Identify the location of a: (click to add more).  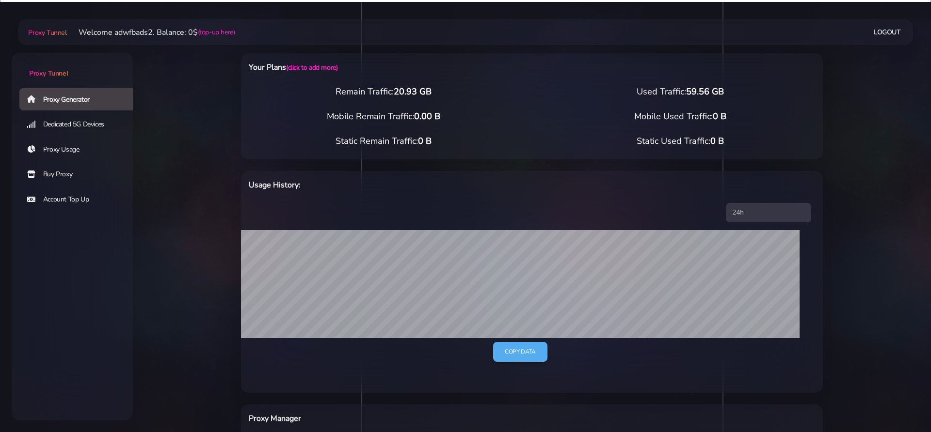
(312, 67).